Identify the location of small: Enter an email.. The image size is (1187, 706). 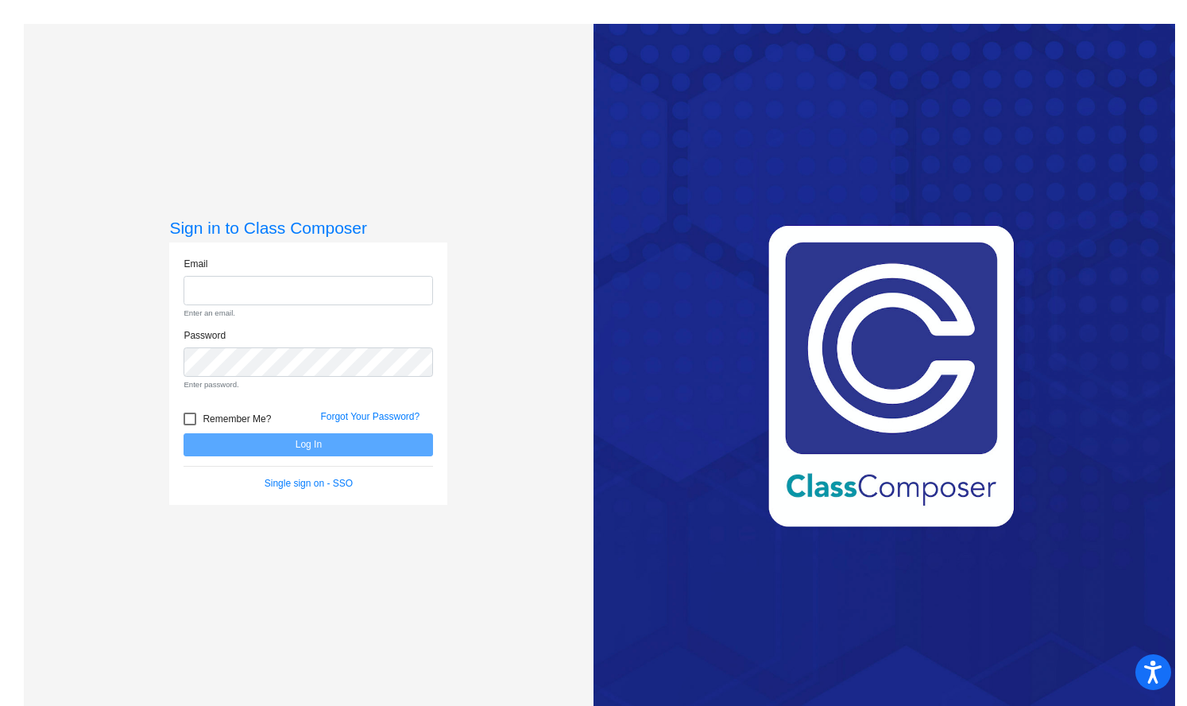
(308, 313).